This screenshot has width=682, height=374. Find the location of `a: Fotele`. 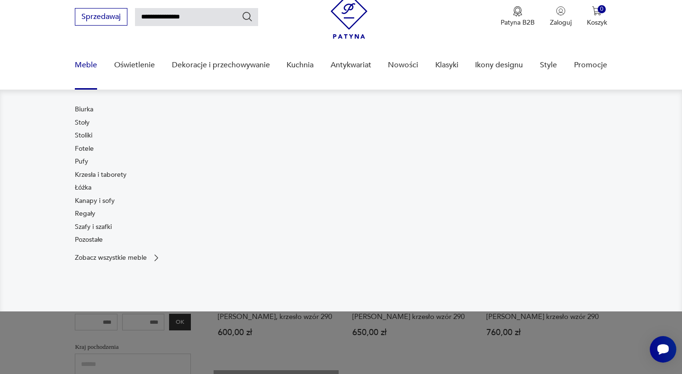

a: Fotele is located at coordinates (84, 149).